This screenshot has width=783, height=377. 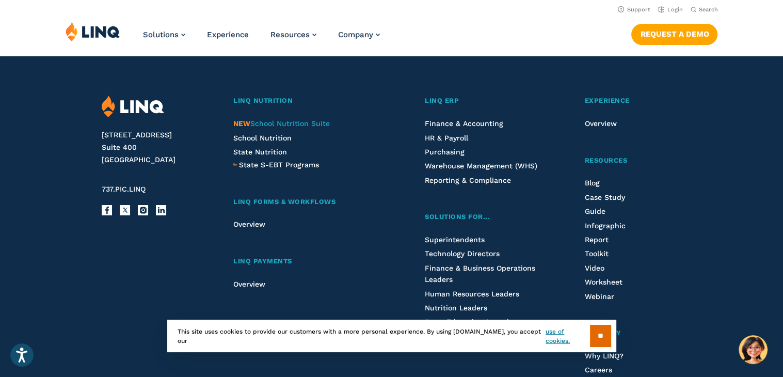 What do you see at coordinates (596, 239) in the screenshot?
I see `a: Report` at bounding box center [596, 239].